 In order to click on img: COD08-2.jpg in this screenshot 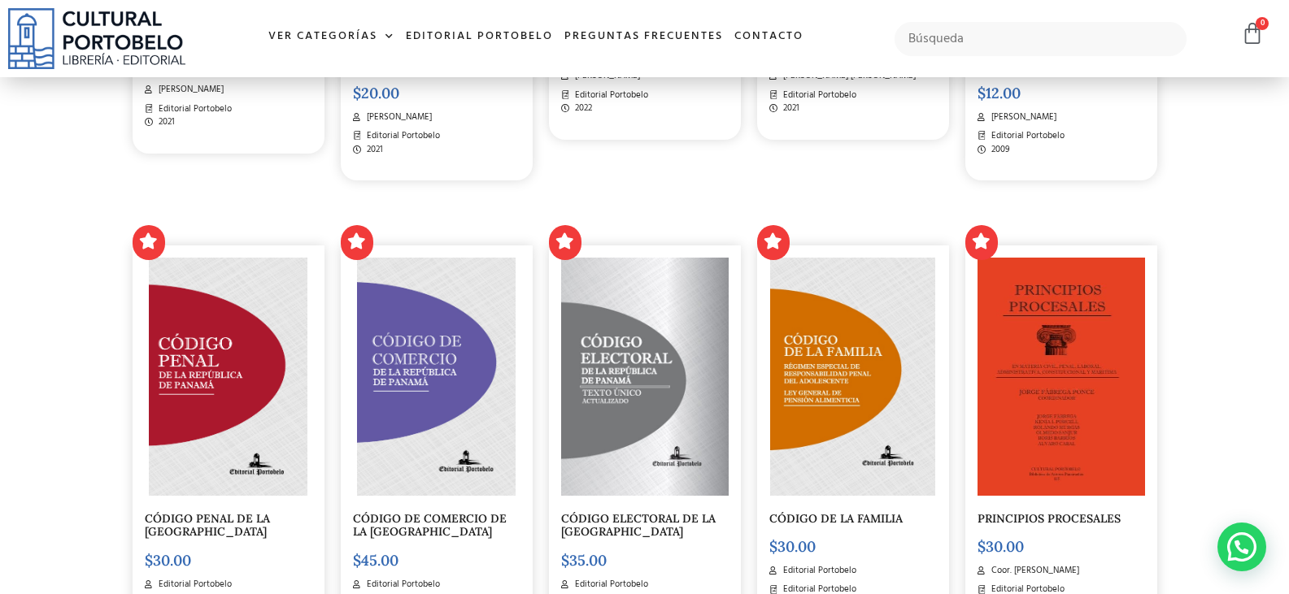, I will do `click(645, 377)`.